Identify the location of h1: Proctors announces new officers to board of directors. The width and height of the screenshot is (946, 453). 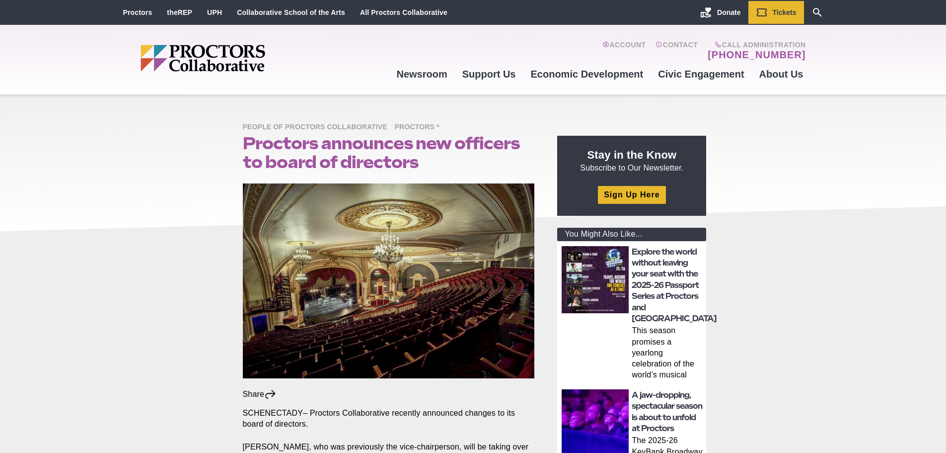
(389, 152).